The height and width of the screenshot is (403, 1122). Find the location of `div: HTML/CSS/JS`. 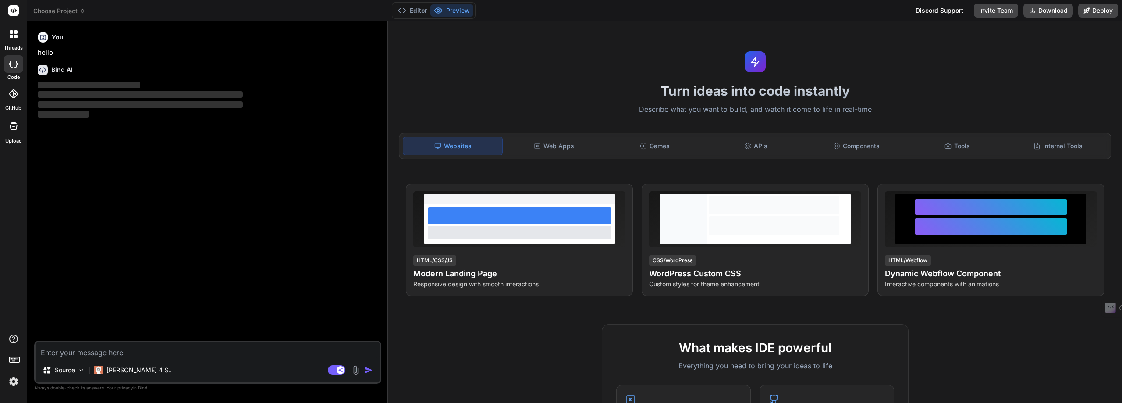

div: HTML/CSS/JS is located at coordinates (435, 260).